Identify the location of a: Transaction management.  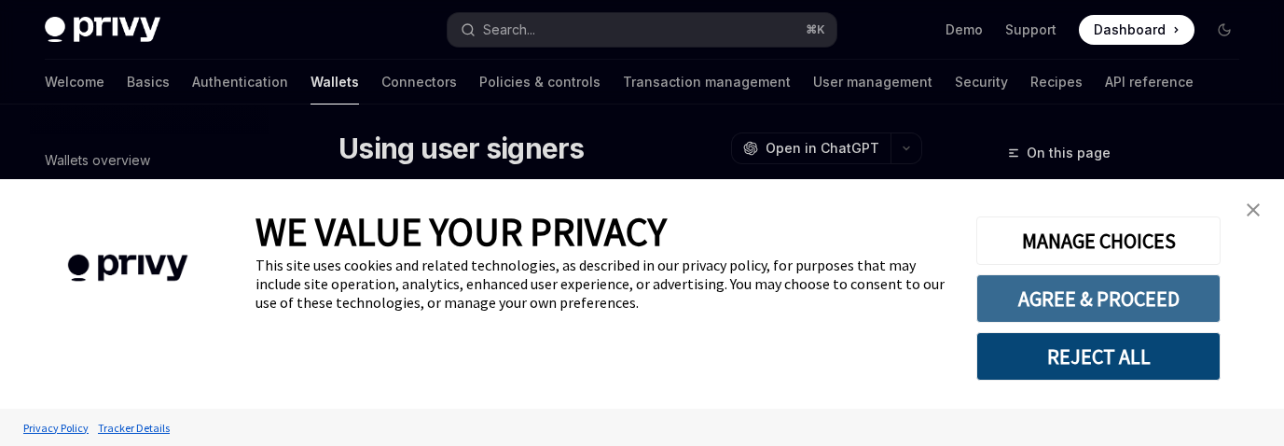
(707, 82).